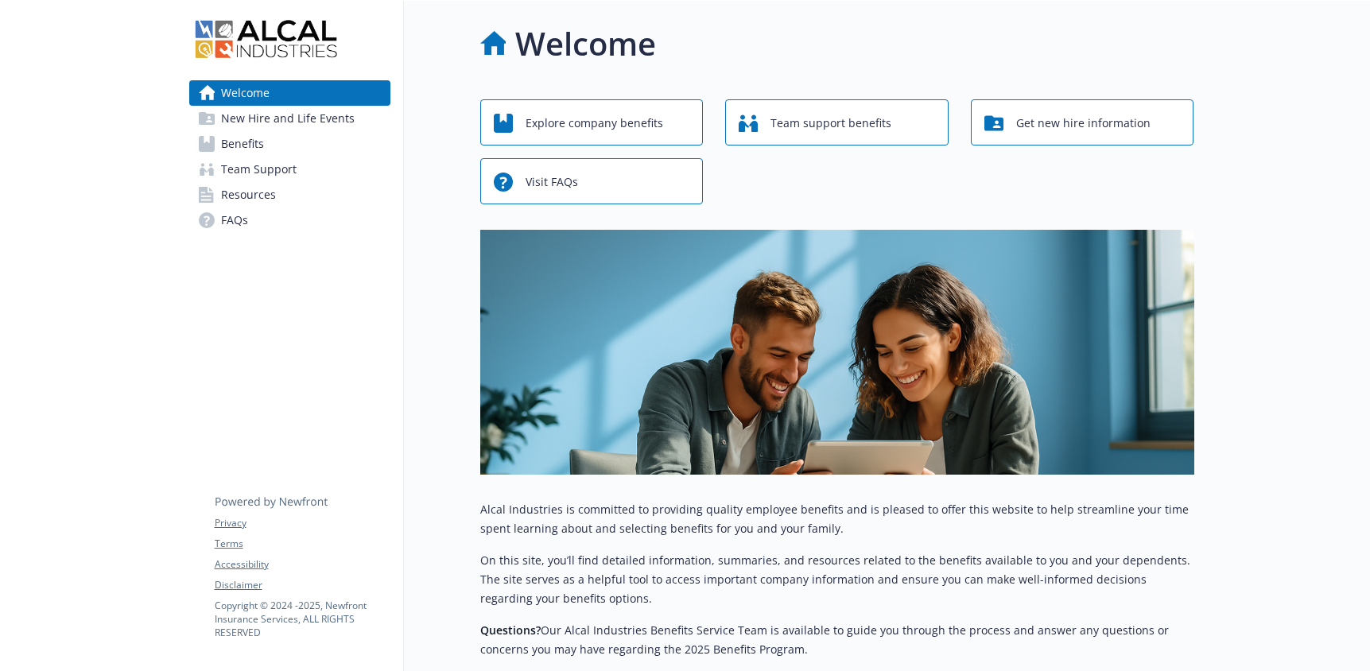  I want to click on span: FAQs, so click(235, 220).